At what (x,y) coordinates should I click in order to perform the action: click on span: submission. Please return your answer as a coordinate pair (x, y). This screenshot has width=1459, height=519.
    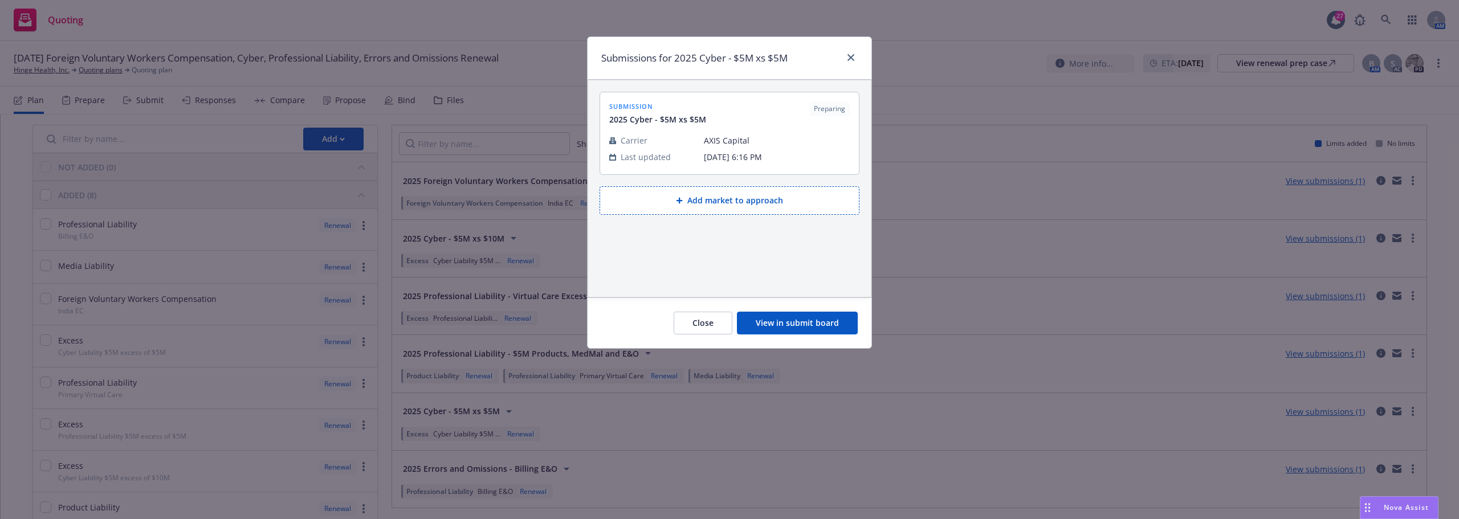
    Looking at the image, I should click on (658, 106).